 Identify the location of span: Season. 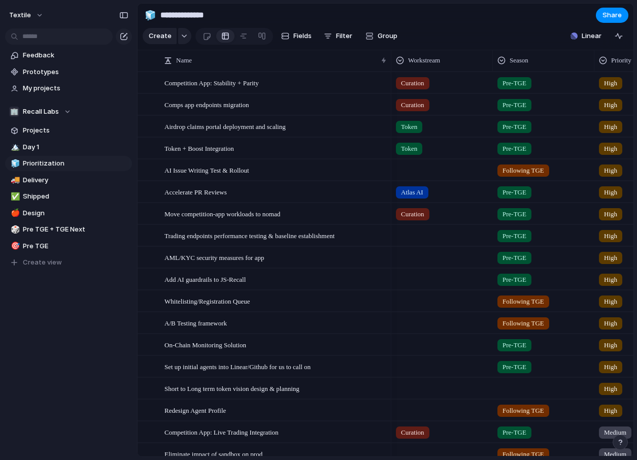
(518, 60).